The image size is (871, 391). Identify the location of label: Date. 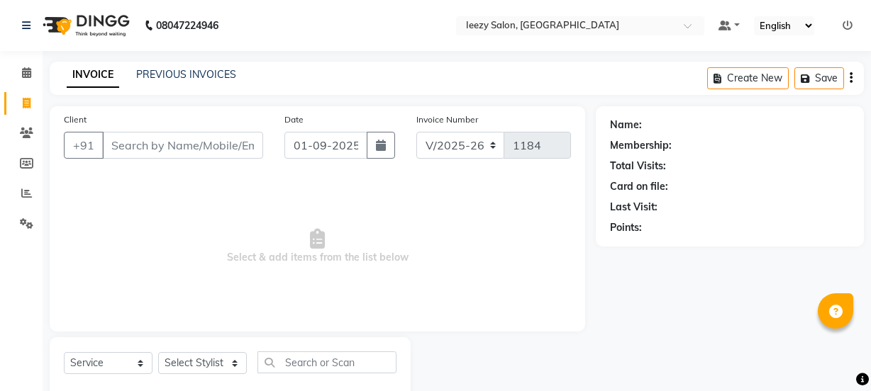
(294, 120).